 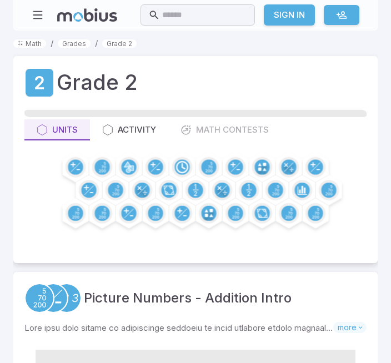 I want to click on div: Activity, so click(x=129, y=130).